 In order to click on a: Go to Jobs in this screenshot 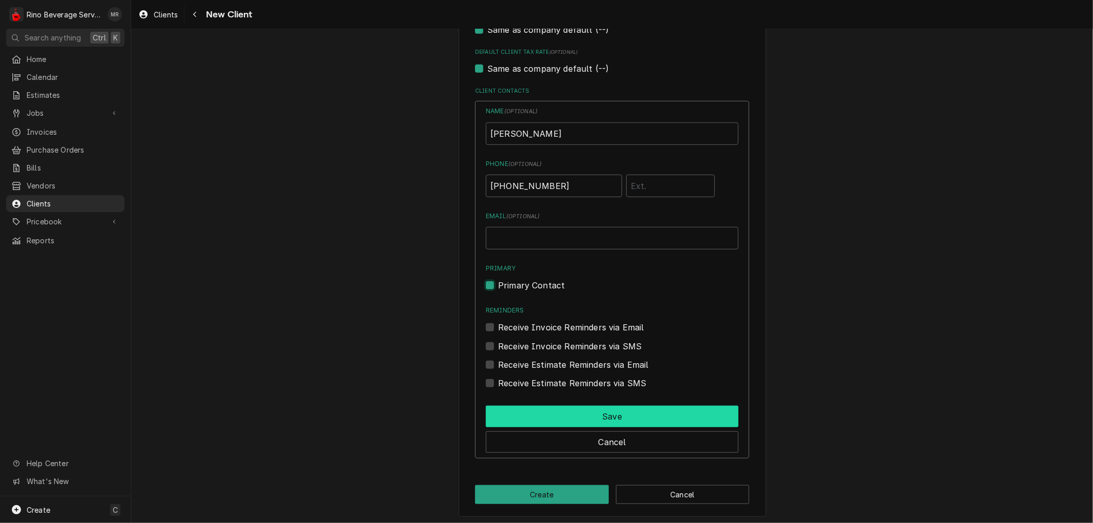, I will do `click(65, 113)`.